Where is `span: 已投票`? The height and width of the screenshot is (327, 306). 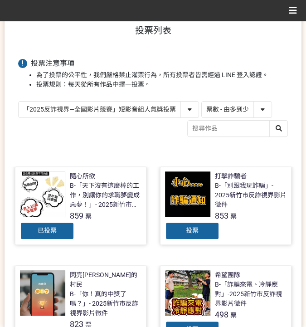
span: 已投票 is located at coordinates (47, 231).